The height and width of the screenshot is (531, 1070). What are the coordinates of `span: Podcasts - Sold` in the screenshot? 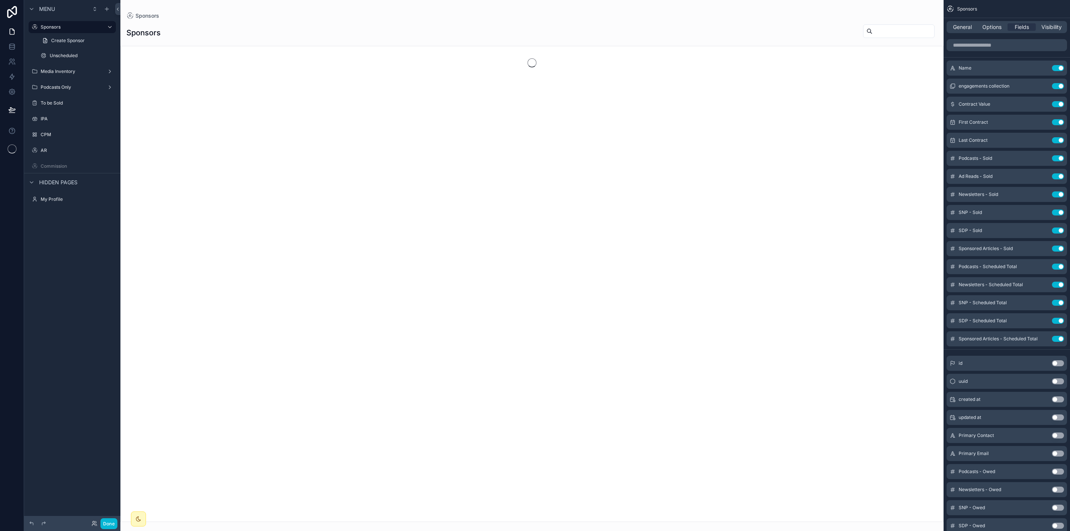 It's located at (975, 158).